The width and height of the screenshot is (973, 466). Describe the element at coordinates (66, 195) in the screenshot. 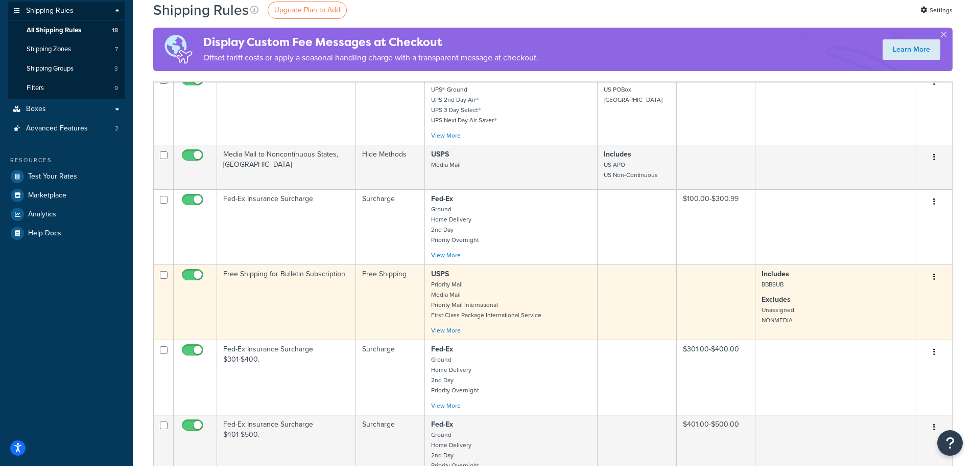

I see `li: Marketplace` at that location.